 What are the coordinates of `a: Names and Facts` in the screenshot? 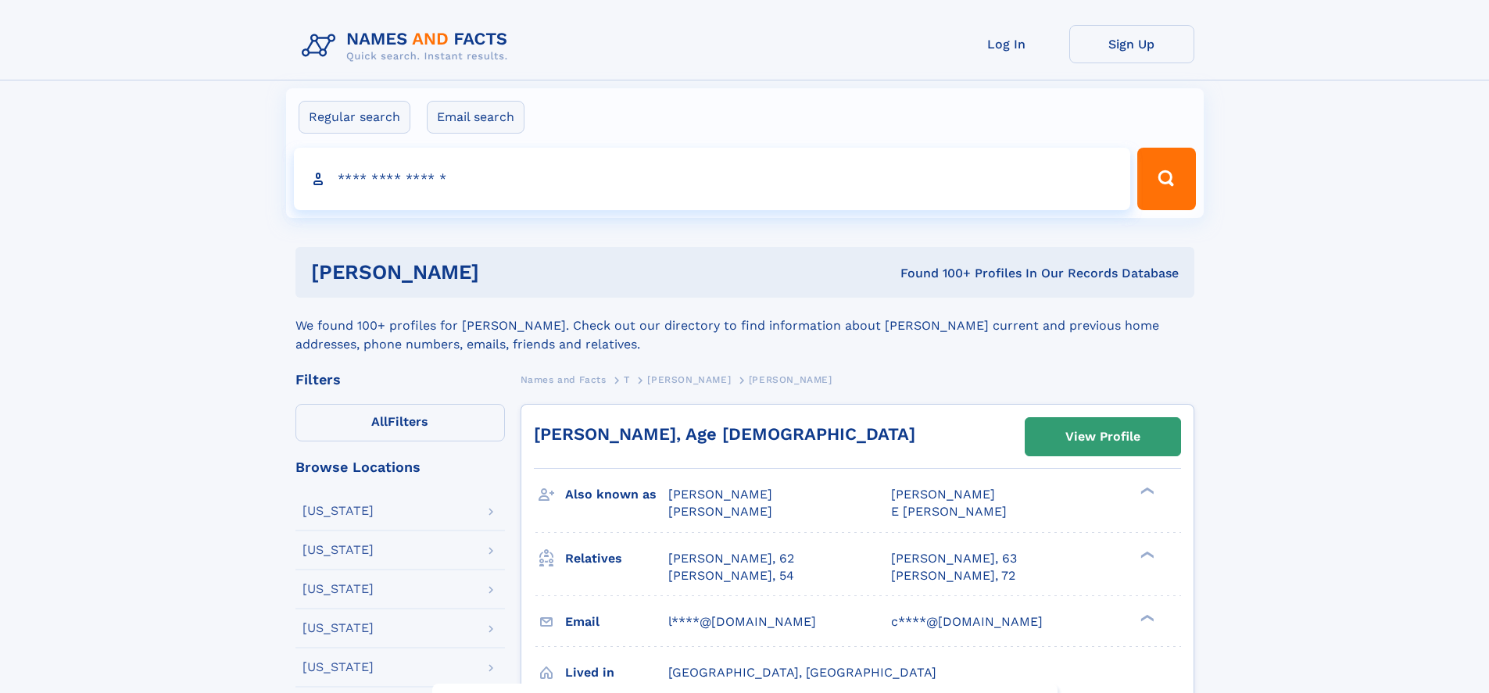 It's located at (563, 379).